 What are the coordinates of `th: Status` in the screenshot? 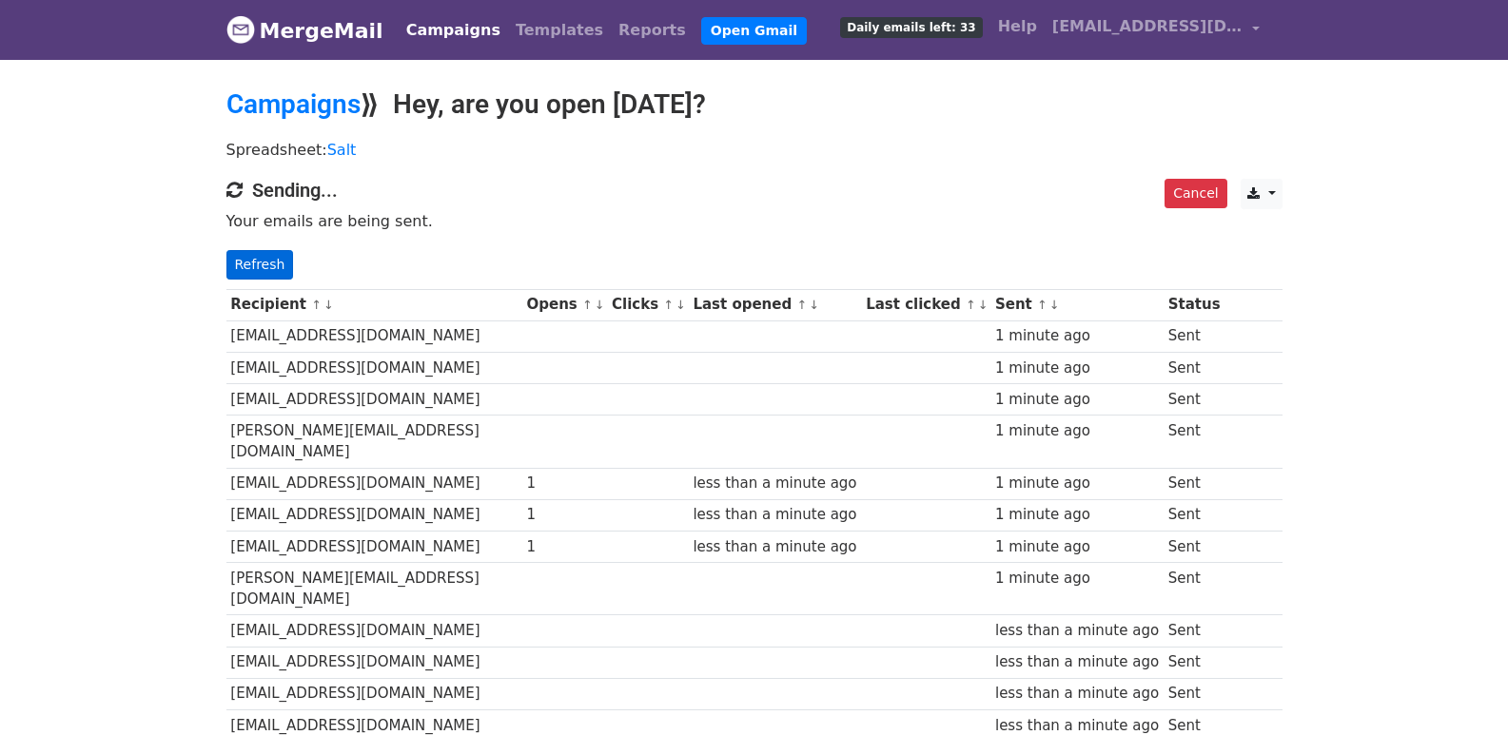 It's located at (1194, 304).